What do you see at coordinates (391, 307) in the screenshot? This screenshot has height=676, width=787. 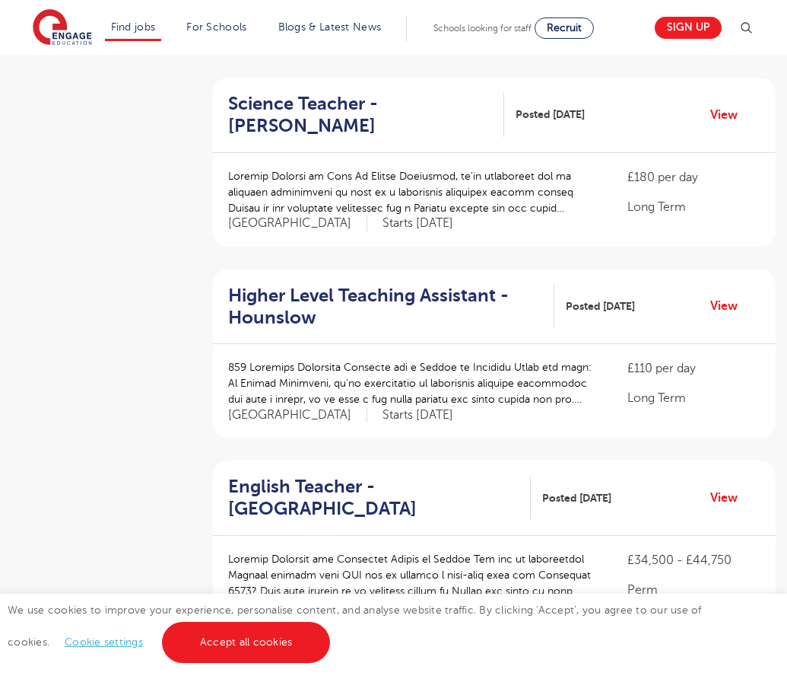 I see `a: Higher Level Teaching Assistant - Hounslow` at bounding box center [391, 307].